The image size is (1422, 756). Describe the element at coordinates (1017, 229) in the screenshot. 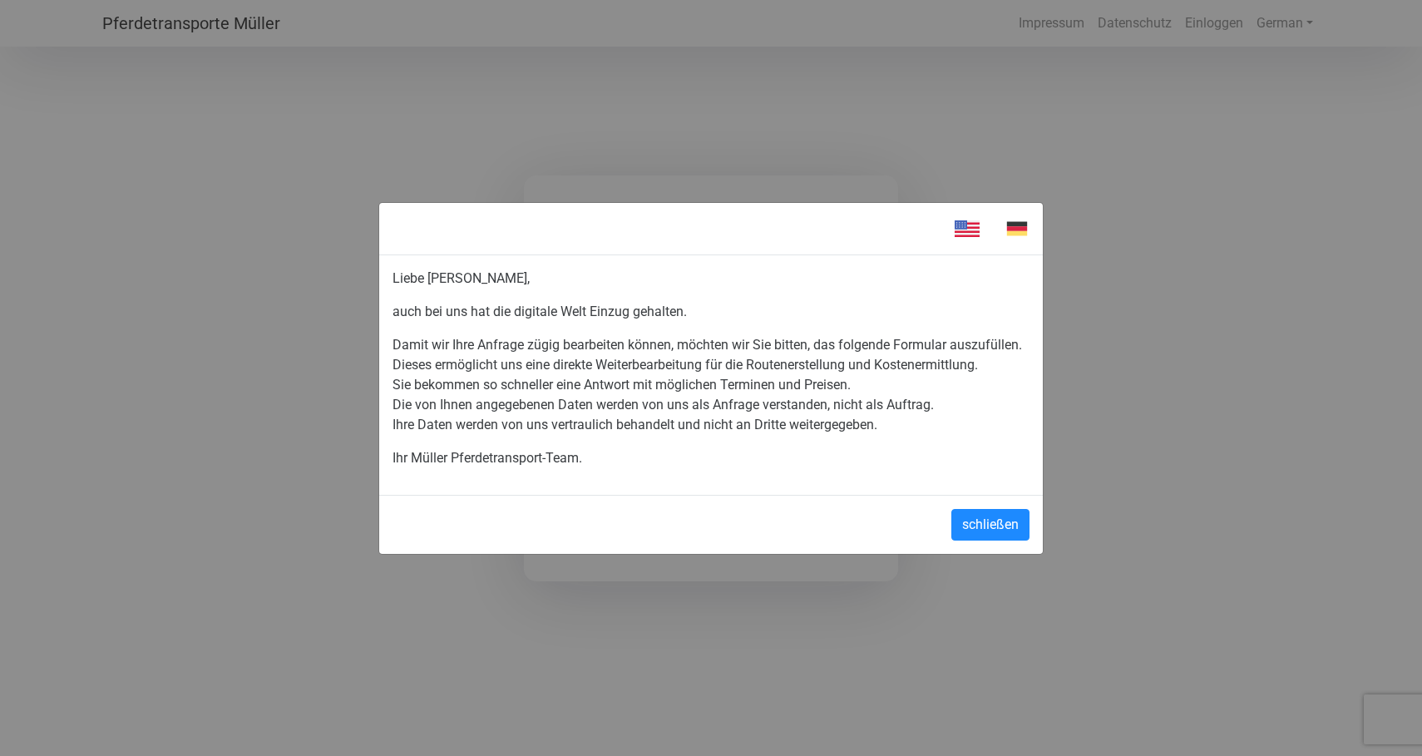

I see `img: de` at that location.